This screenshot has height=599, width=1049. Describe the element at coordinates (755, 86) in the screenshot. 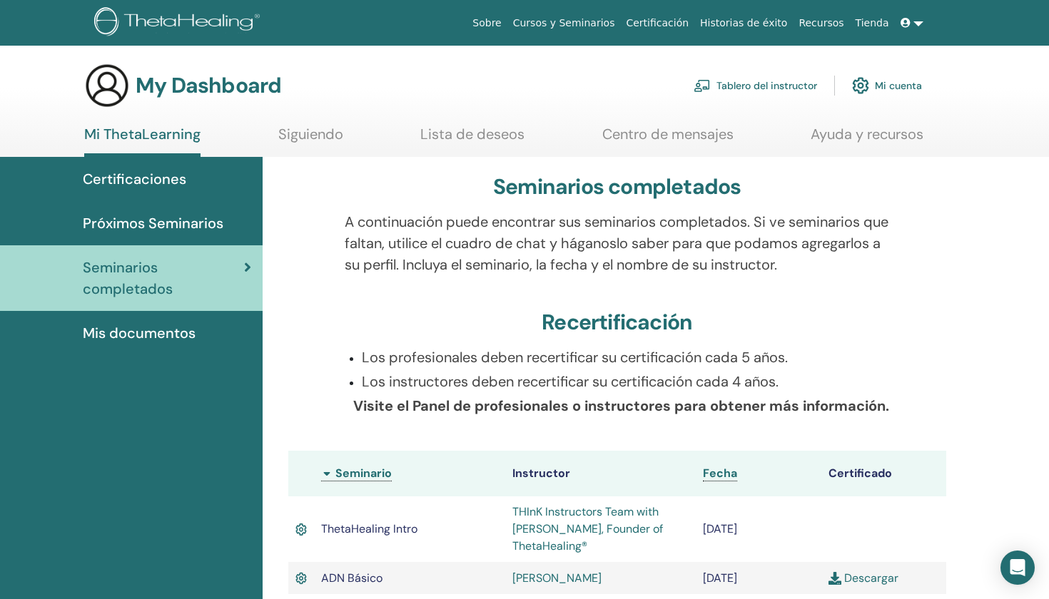

I see `a: Tablero del instructor` at that location.